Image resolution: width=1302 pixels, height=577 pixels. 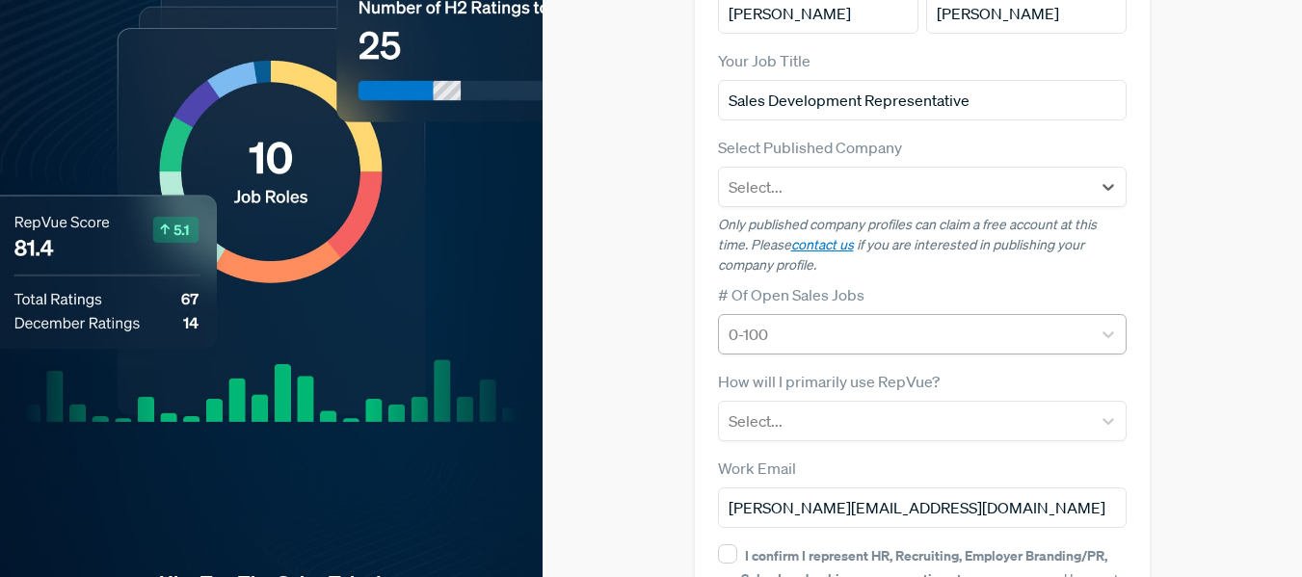 What do you see at coordinates (922, 245) in the screenshot?
I see `p: Only published company profiles can claim a free account at this time. Please if you are interest...` at bounding box center [922, 245].